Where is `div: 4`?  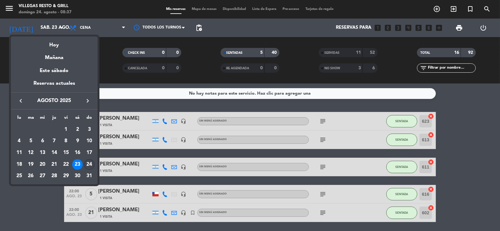 div: 4 is located at coordinates (19, 141).